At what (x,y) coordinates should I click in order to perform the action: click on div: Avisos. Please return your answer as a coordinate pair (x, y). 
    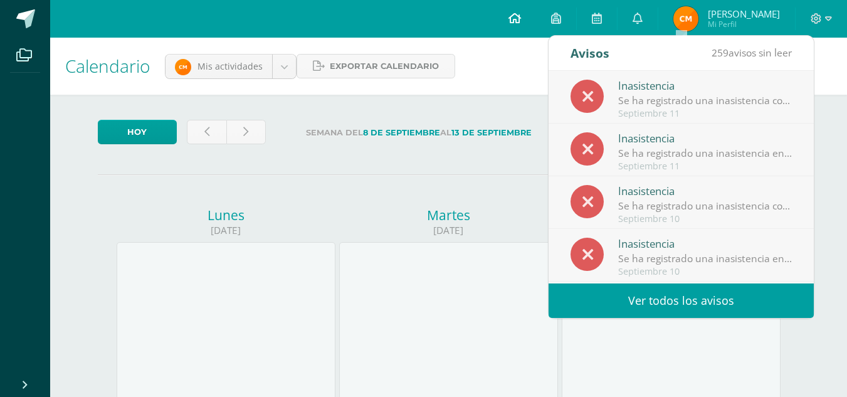
    Looking at the image, I should click on (590, 53).